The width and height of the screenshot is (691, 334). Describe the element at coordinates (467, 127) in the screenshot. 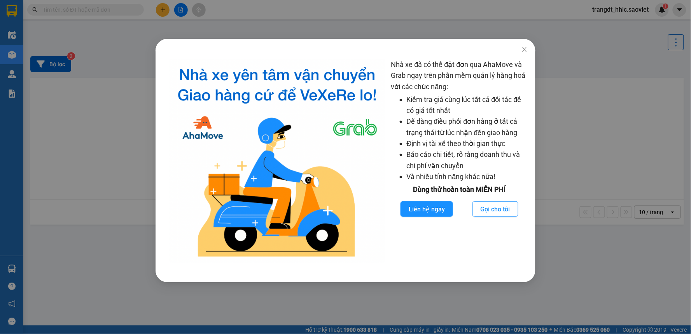

I see `li: Dễ dàng điều phối đơn hàng ở tất cả trạng thái từ lúc nhận đến giao hàng` at that location.